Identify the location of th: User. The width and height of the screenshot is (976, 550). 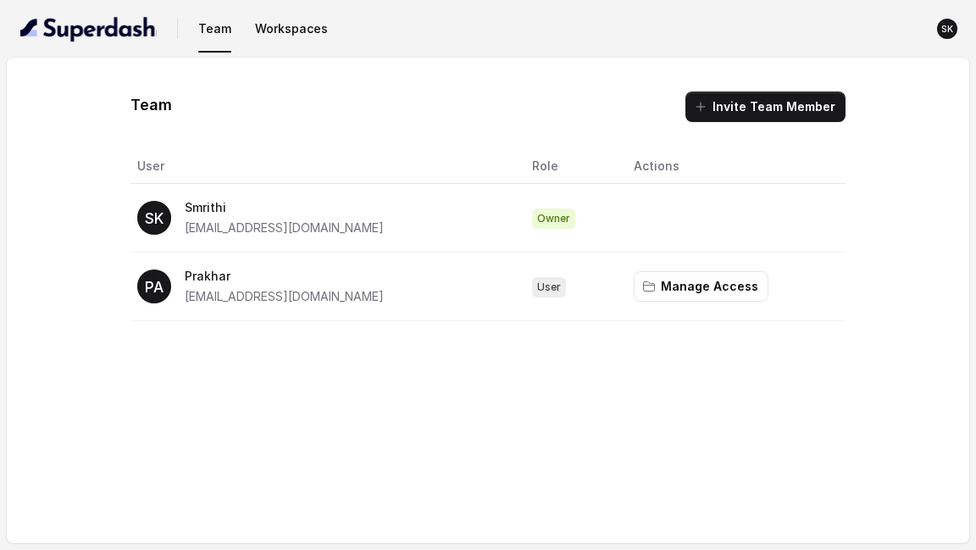
(324, 166).